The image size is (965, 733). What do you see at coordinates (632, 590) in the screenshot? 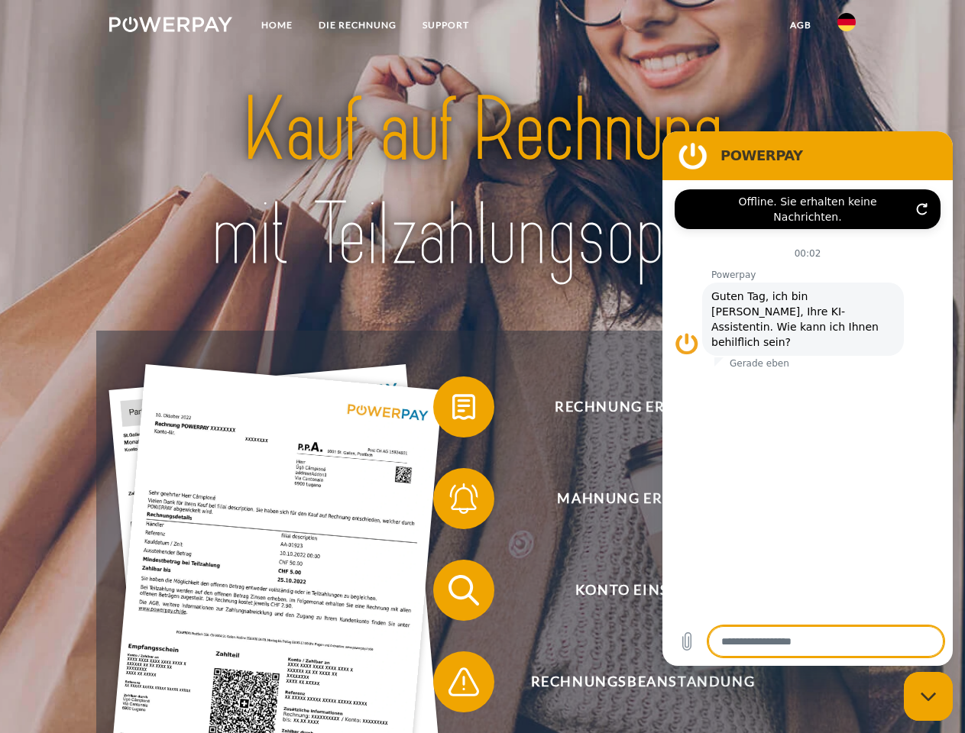
I see `button: Konto einsehen` at bounding box center [632, 590].